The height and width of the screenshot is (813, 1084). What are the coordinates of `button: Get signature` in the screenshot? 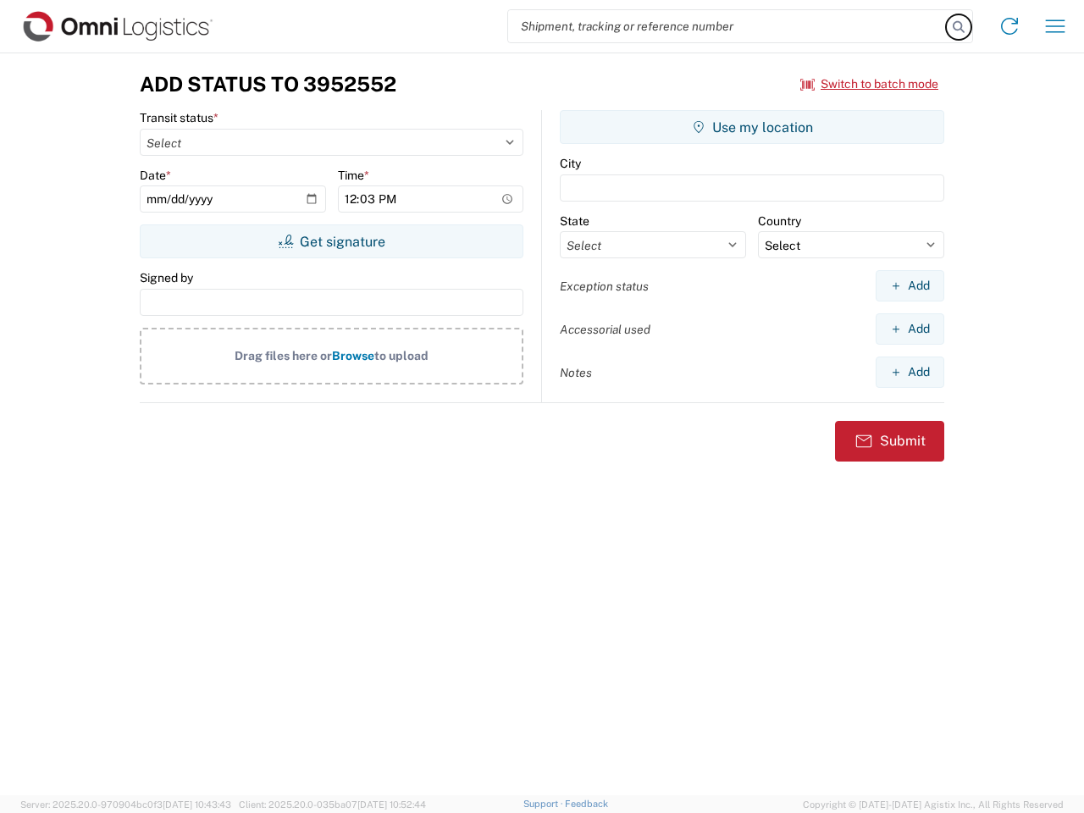 It's located at (331, 241).